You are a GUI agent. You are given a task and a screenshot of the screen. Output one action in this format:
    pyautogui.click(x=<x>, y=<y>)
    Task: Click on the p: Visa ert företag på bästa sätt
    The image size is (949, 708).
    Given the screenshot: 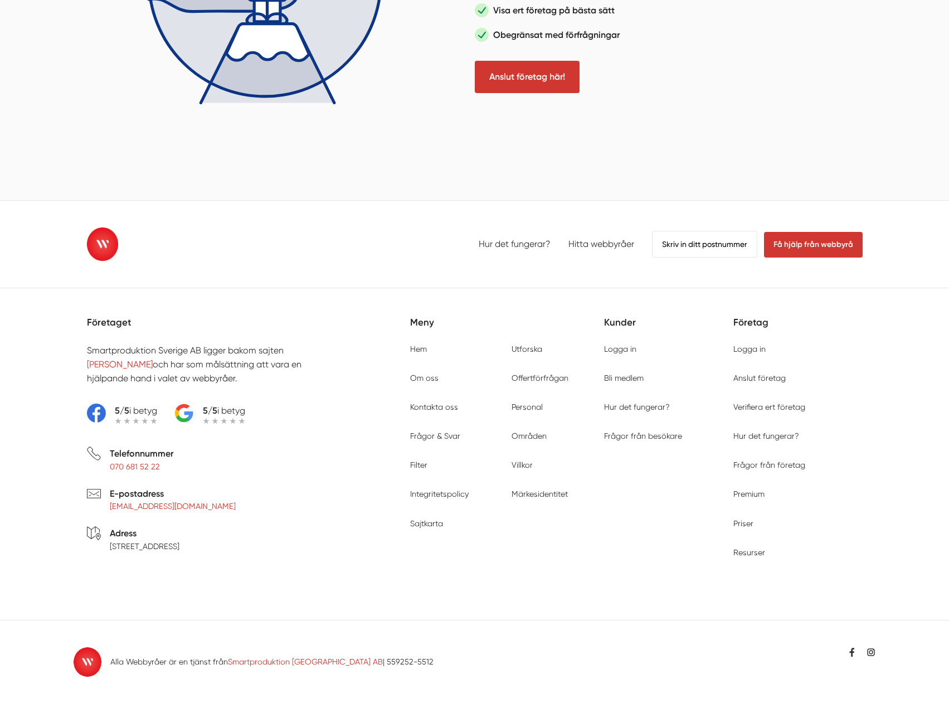 What is the action you would take?
    pyautogui.click(x=554, y=10)
    